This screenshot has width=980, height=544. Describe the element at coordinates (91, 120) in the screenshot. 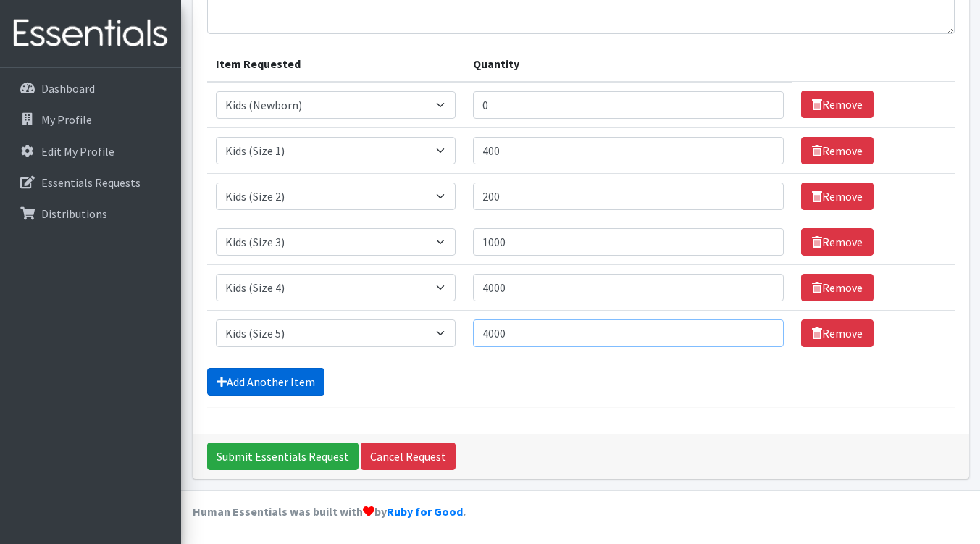

I see `a: My Profile` at that location.